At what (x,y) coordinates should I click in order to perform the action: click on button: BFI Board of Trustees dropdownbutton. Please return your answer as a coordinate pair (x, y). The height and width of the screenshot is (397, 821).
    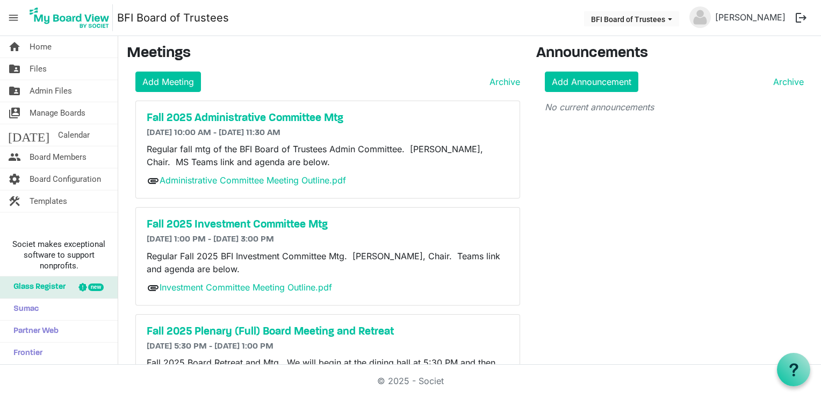
    Looking at the image, I should click on (632, 19).